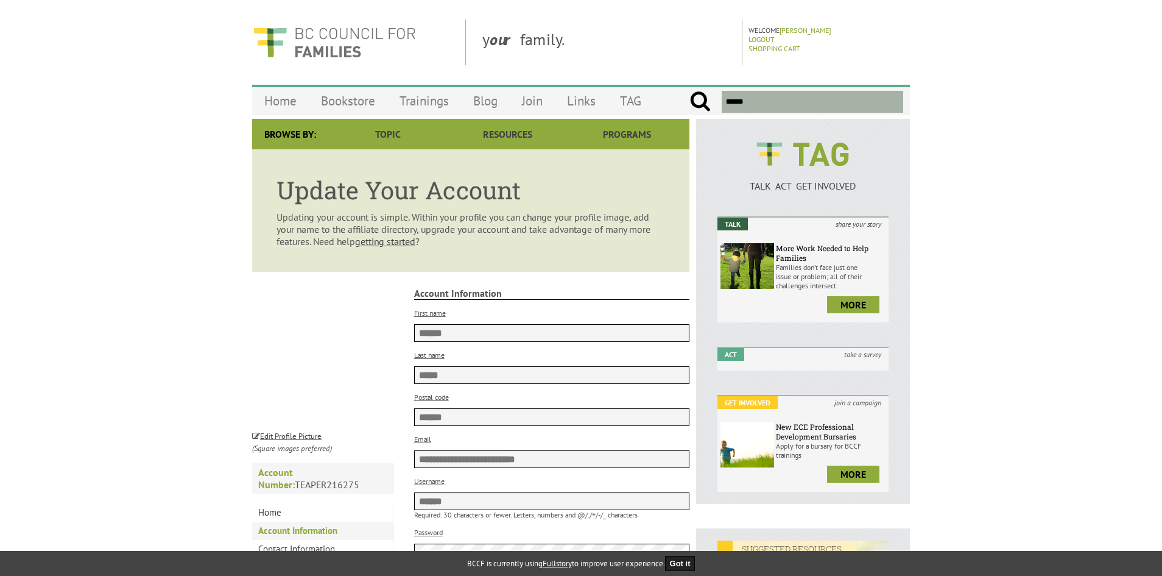 The height and width of the screenshot is (576, 1162). What do you see at coordinates (471, 189) in the screenshot?
I see `h1: Update Your Account` at bounding box center [471, 189].